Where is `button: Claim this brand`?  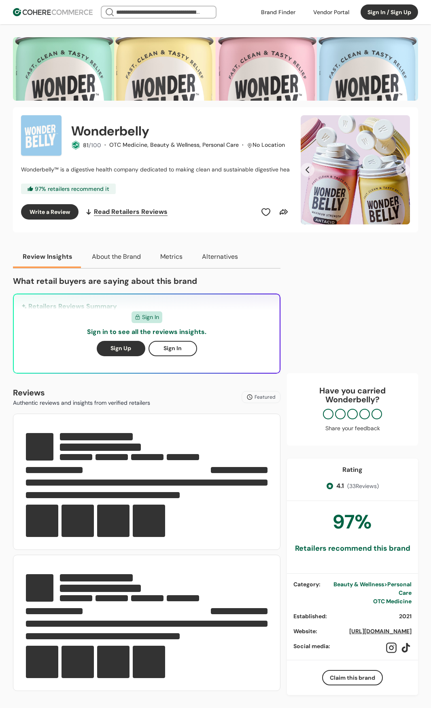
button: Claim this brand is located at coordinates (352, 678).